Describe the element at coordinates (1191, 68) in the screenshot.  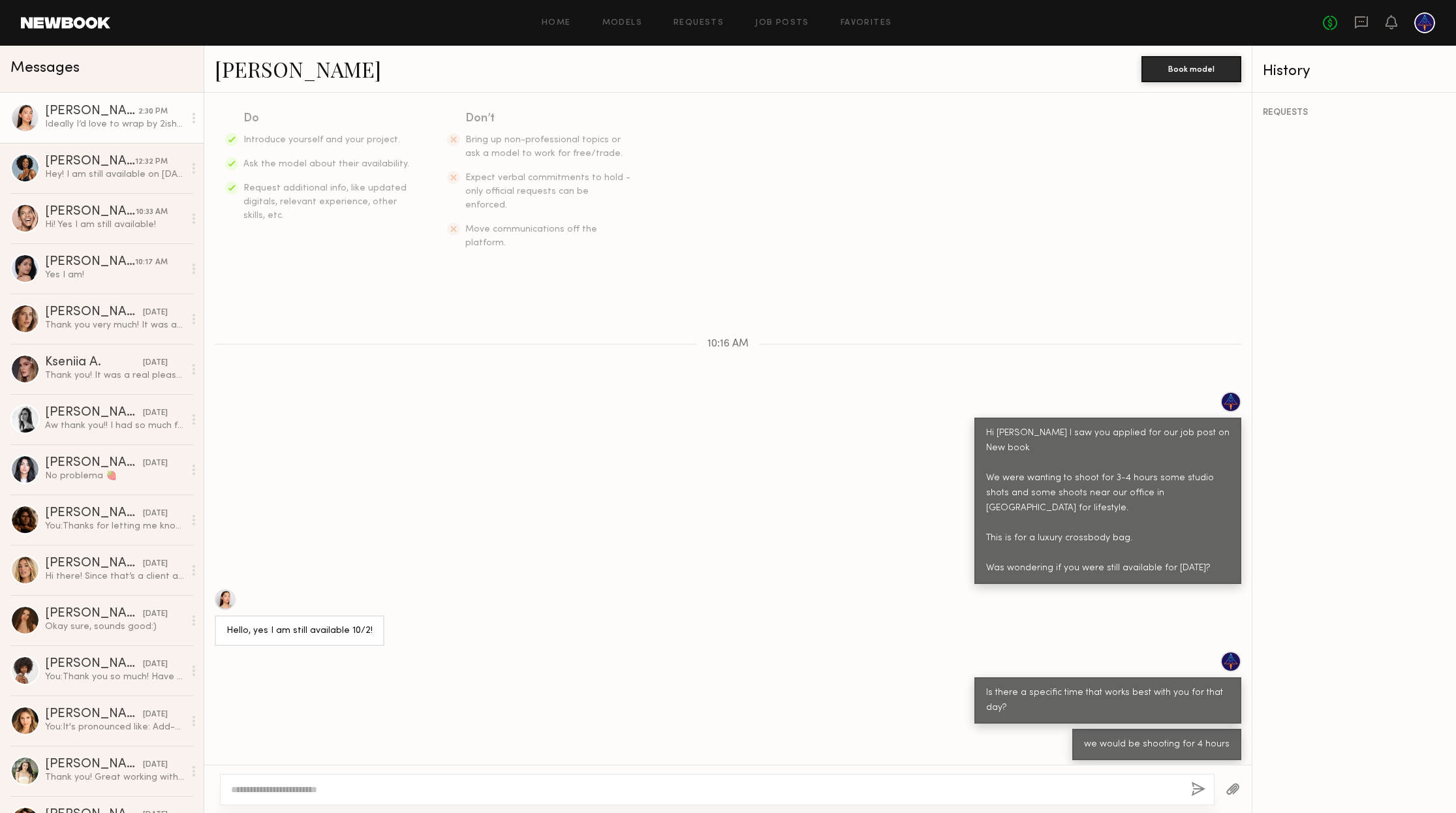
I see `a: Book model` at that location.